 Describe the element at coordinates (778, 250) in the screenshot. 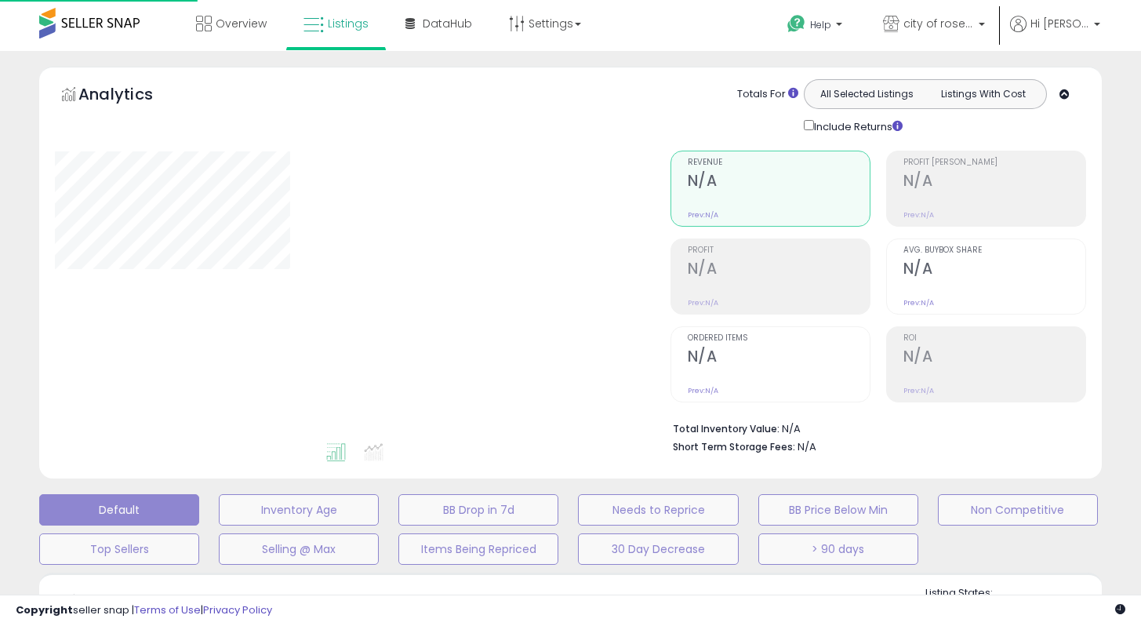

I see `span: Profit` at that location.